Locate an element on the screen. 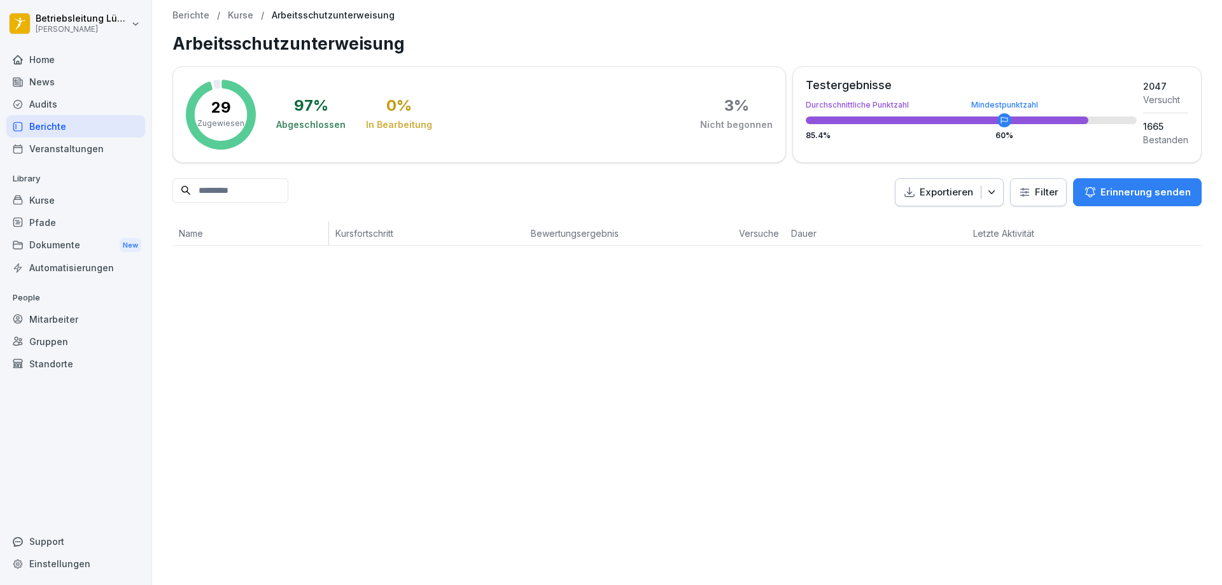  div: Gruppen is located at coordinates (76, 341).